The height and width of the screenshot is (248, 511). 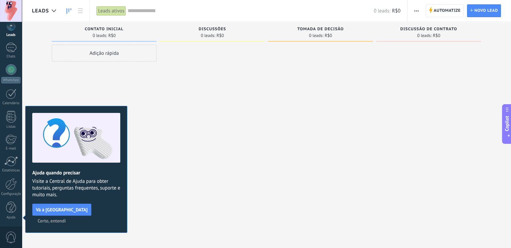 I want to click on a: Lista, so click(x=80, y=11).